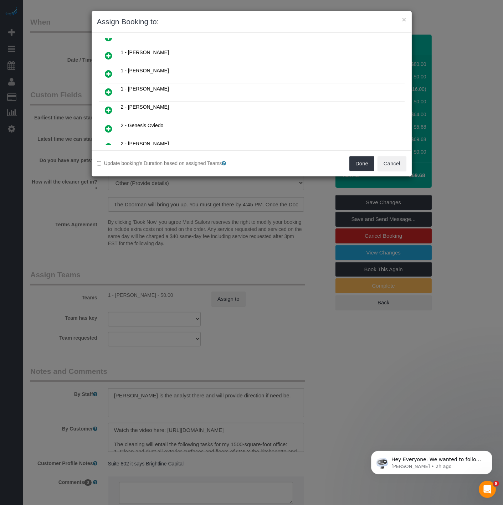  What do you see at coordinates (252, 22) in the screenshot?
I see `h3: Assign Booking to:` at bounding box center [252, 22].